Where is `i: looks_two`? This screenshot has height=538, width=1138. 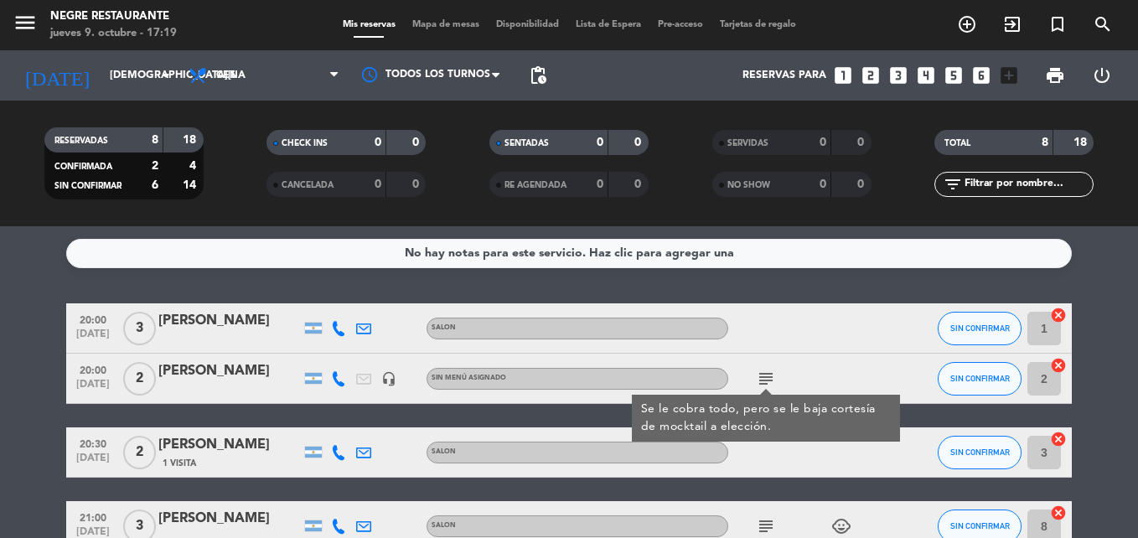
i: looks_two is located at coordinates (871, 75).